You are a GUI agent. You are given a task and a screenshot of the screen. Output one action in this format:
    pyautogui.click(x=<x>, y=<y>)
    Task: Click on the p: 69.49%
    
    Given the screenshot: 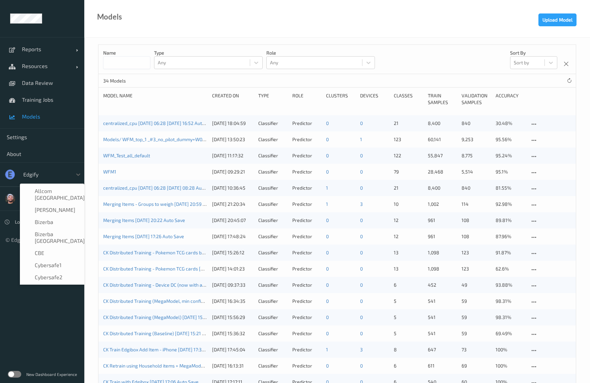 What is the action you would take?
    pyautogui.click(x=510, y=334)
    